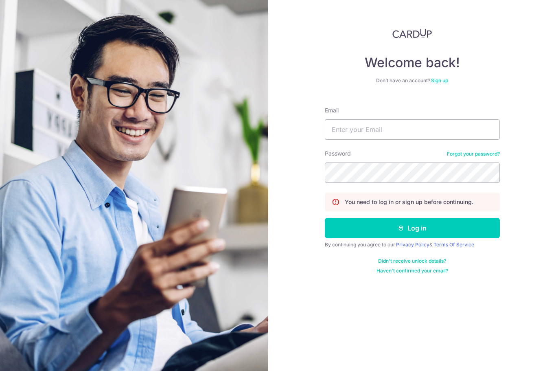 The height and width of the screenshot is (371, 556). What do you see at coordinates (440, 80) in the screenshot?
I see `a: Sign up` at bounding box center [440, 80].